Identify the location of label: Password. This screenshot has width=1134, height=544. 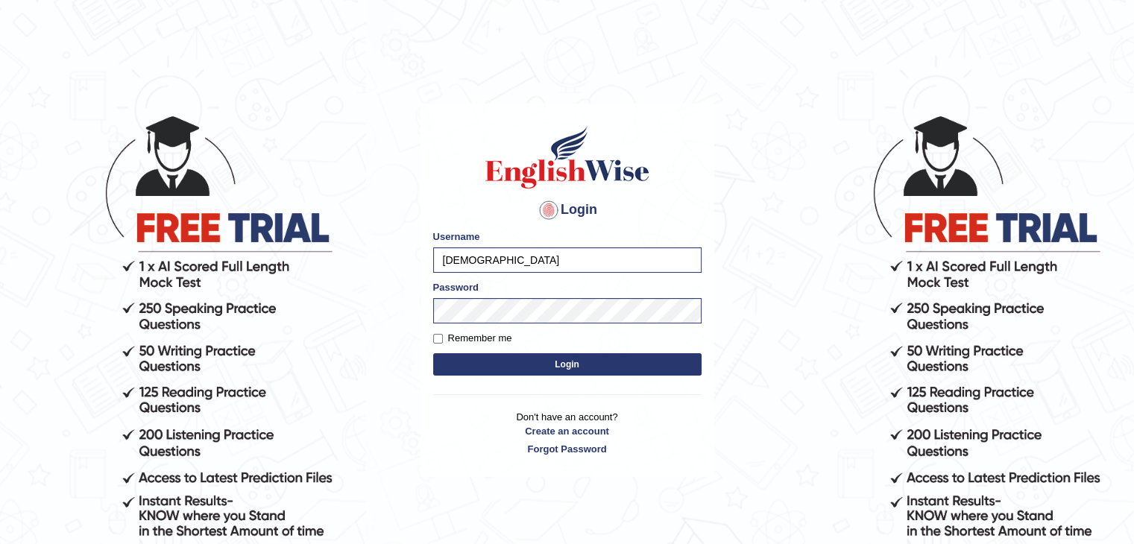
(456, 287).